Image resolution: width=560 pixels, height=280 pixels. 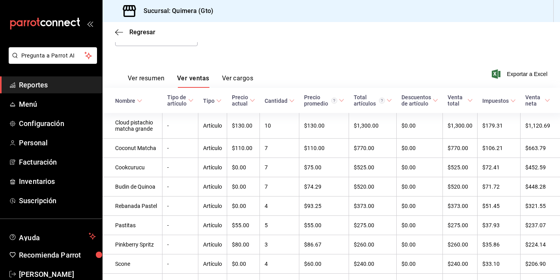 What do you see at coordinates (133, 226) in the screenshot?
I see `td: Pastitas` at bounding box center [133, 226].